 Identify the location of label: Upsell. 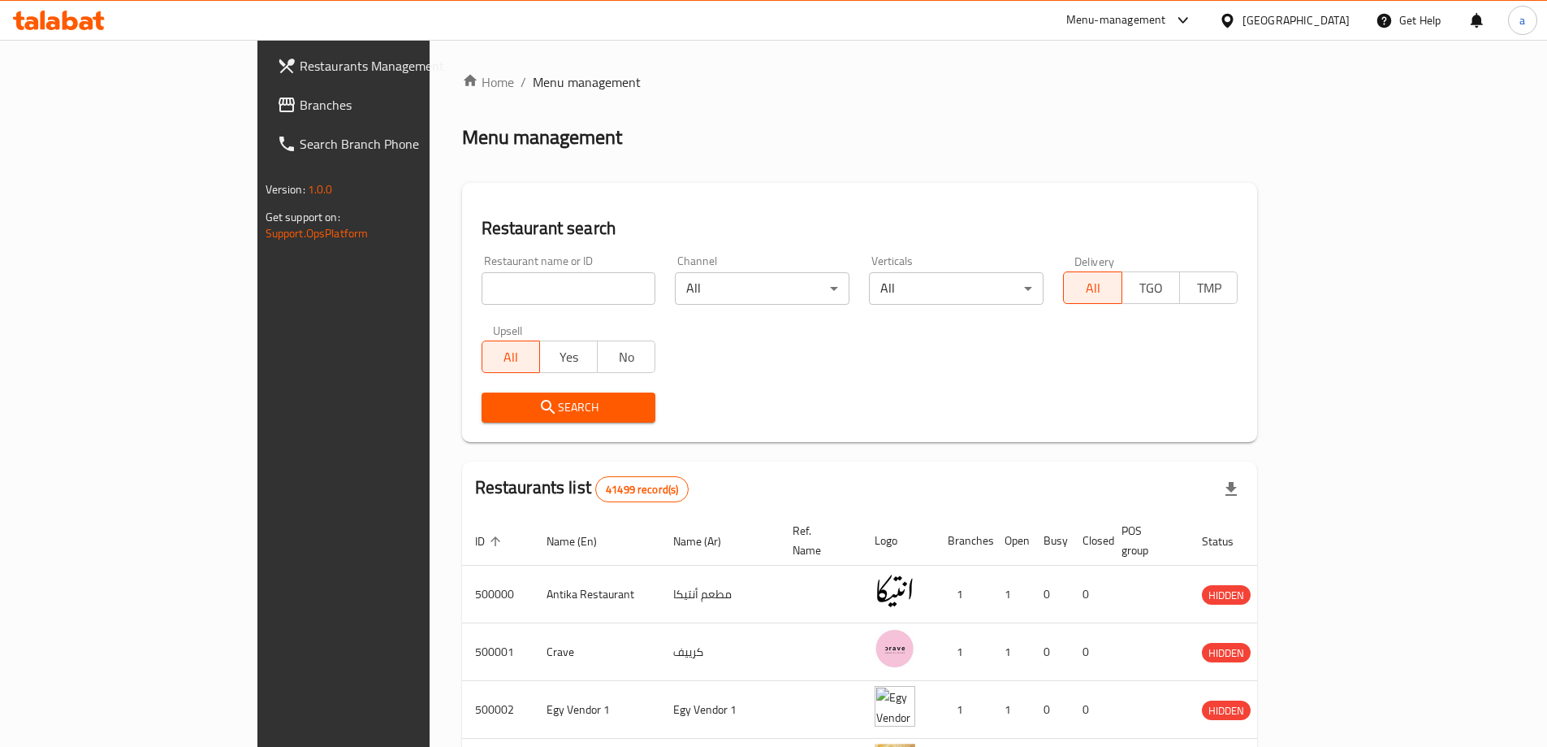
(508, 330).